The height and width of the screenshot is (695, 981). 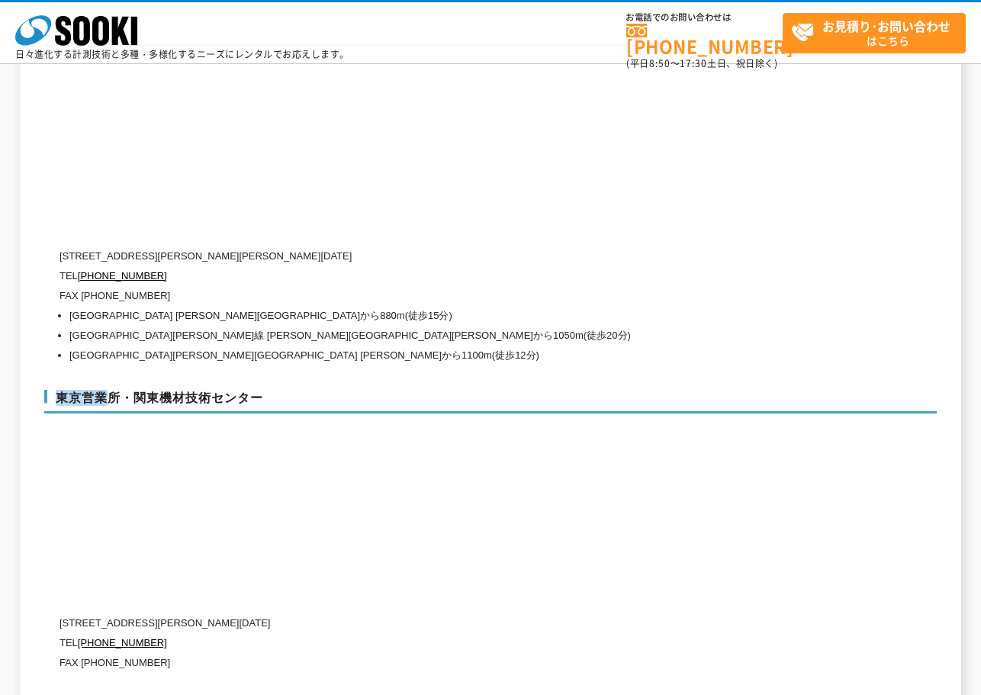 I want to click on p: 日々進化する計測技術と多種・多様化するニーズにレンタルでお応えします。, so click(x=182, y=54).